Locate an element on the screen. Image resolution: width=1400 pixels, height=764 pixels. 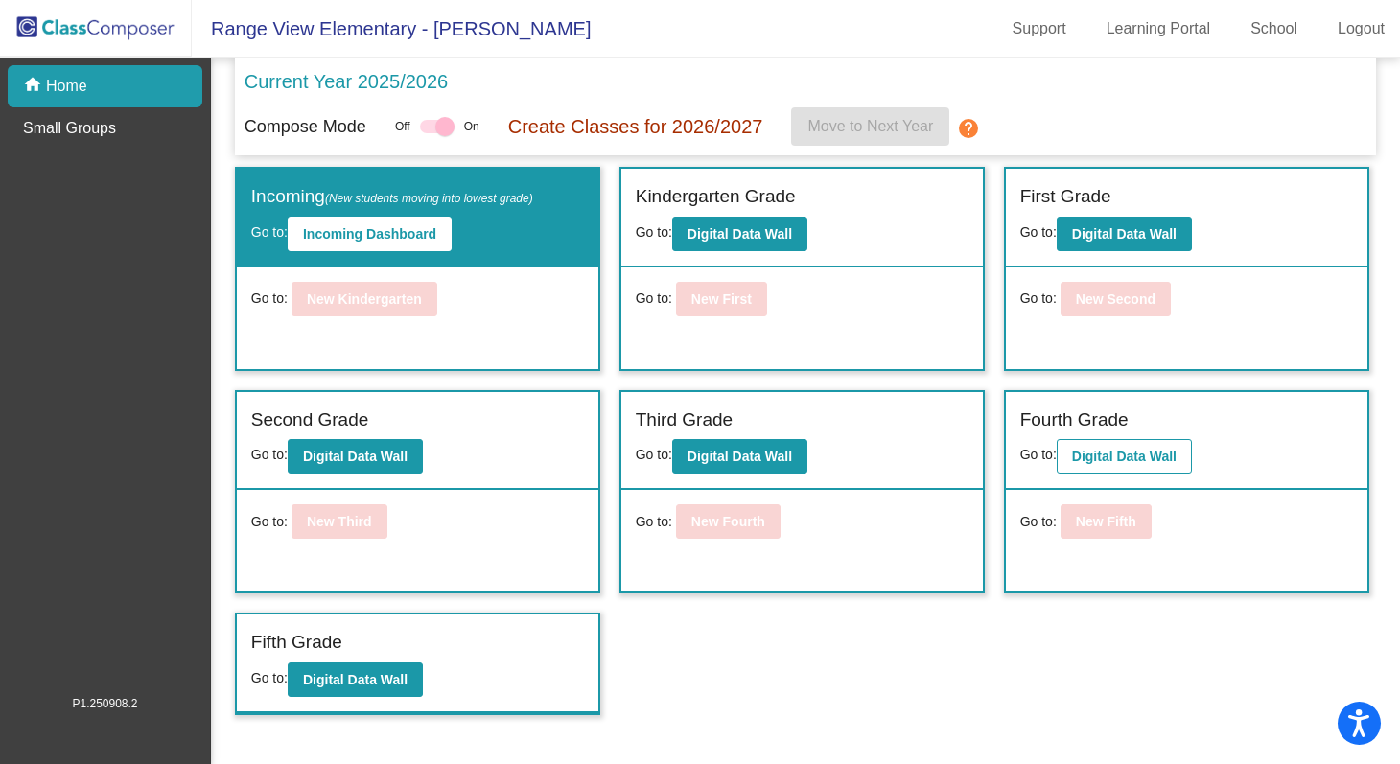
span: Off is located at coordinates (403, 127).